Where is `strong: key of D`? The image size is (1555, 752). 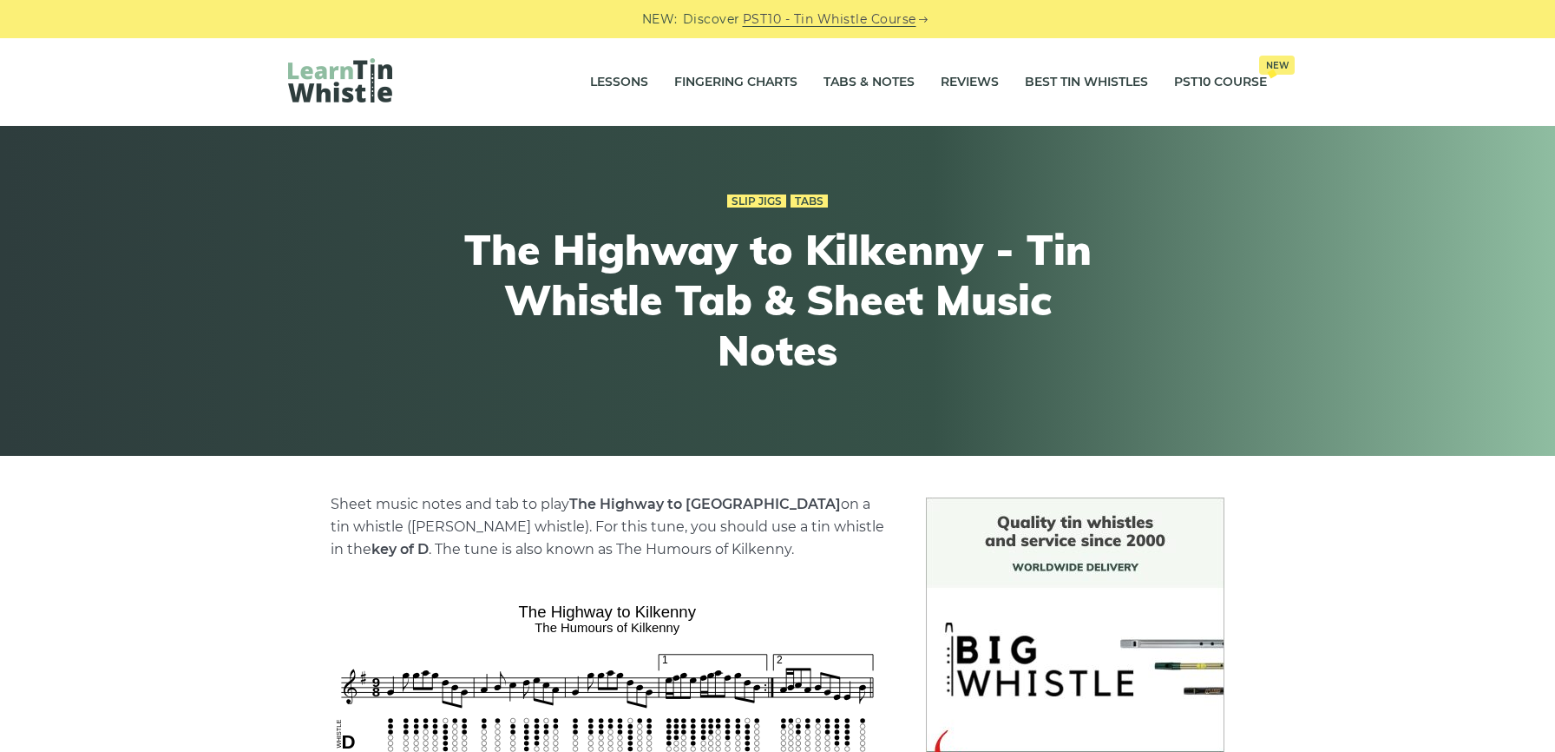
strong: key of D is located at coordinates (400, 549).